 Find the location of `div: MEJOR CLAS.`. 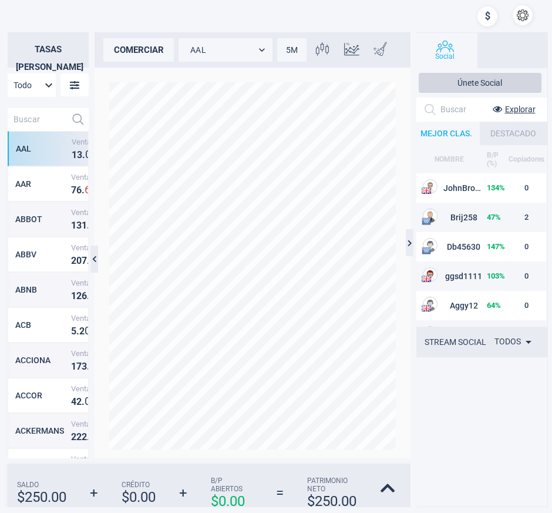

div: MEJOR CLAS. is located at coordinates (446, 133).